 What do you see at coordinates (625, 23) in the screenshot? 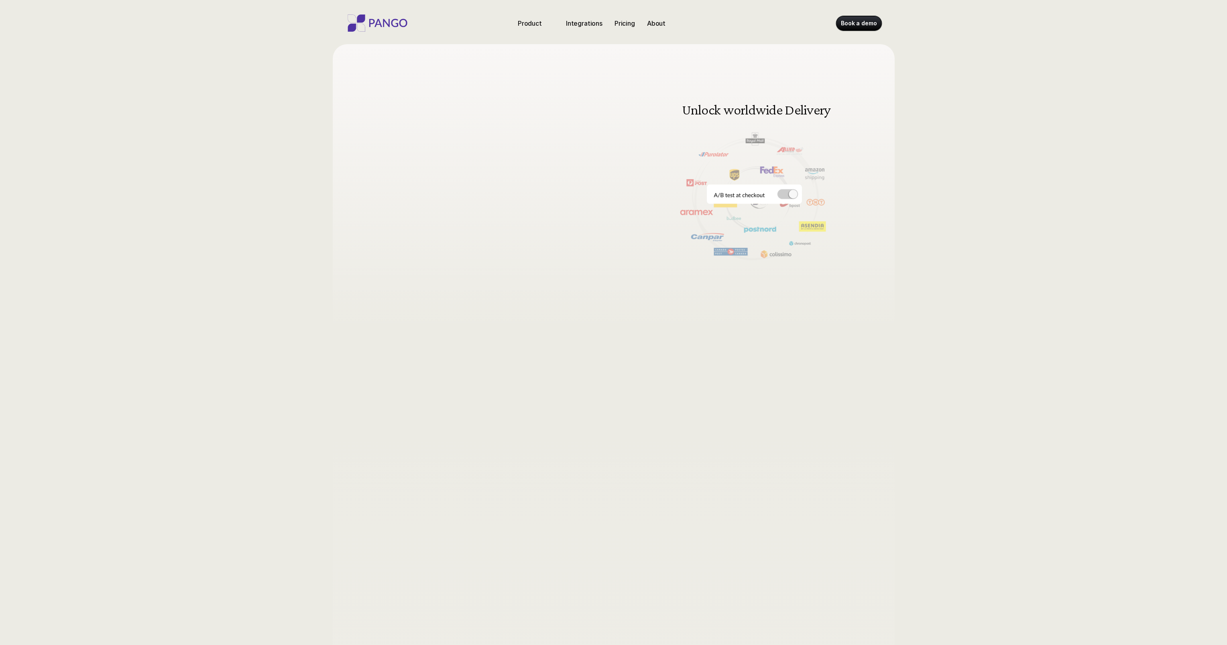
I see `a: Pricing` at bounding box center [625, 23].